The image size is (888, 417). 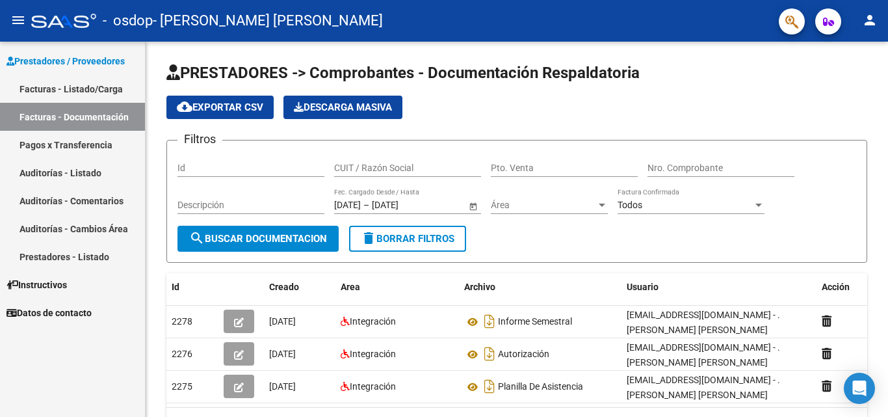 I want to click on span: PRESTADORES -> Comprobantes - Documentación Respaldatoria, so click(x=403, y=73).